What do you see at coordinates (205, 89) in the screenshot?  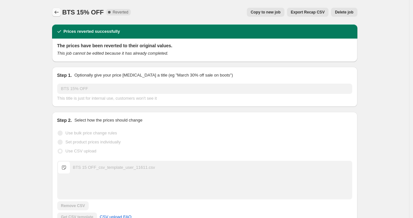 I see `input: 30% off holiday sale` at bounding box center [205, 89].